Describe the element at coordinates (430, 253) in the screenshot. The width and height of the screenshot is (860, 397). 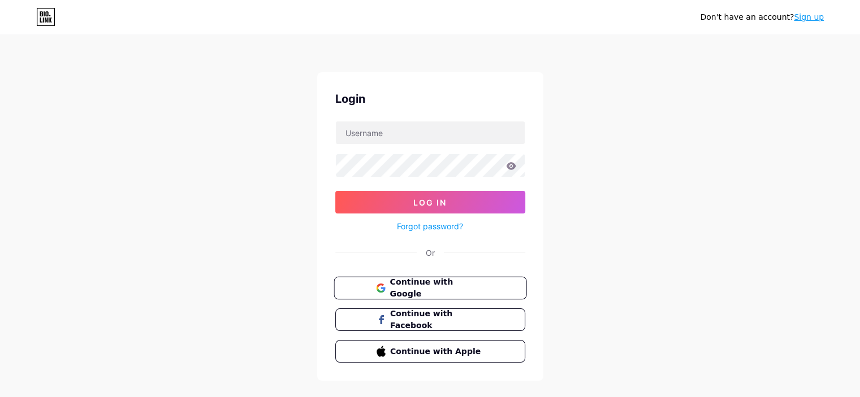
I see `div: Or` at that location.